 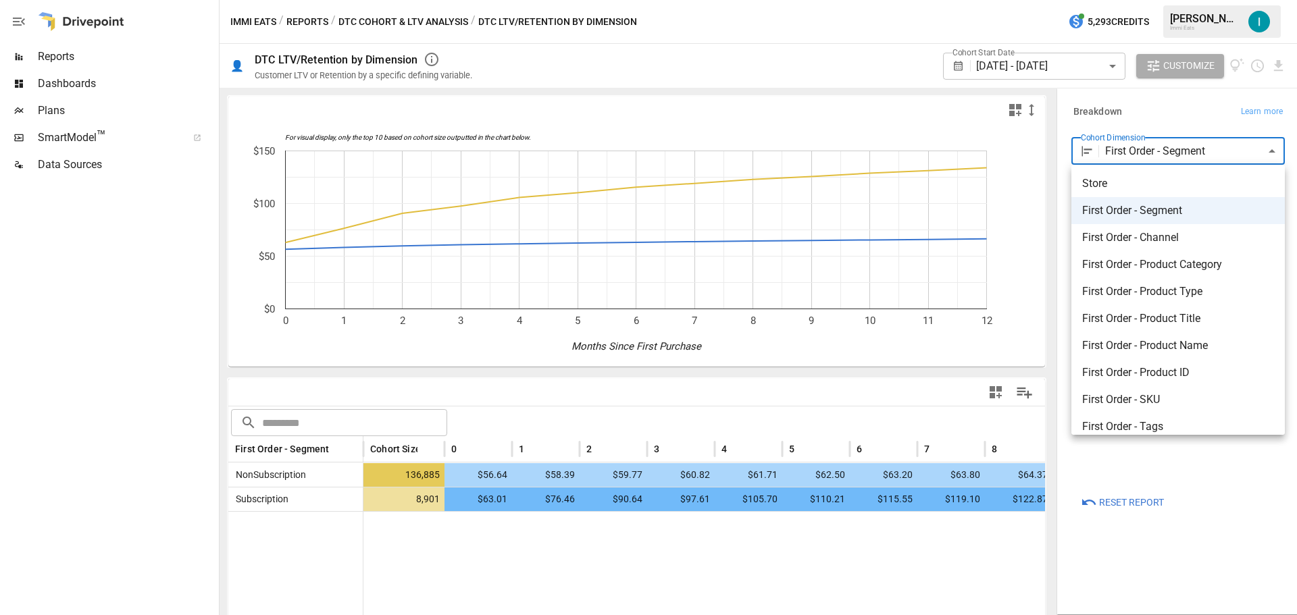 What do you see at coordinates (1178, 373) in the screenshot?
I see `span: First Order - Product ID` at bounding box center [1178, 373].